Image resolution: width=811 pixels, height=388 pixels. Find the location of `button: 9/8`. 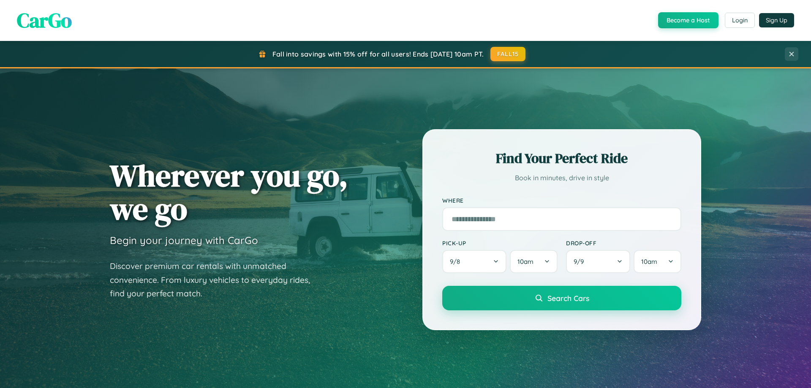

button: 9/8 is located at coordinates (475, 262).